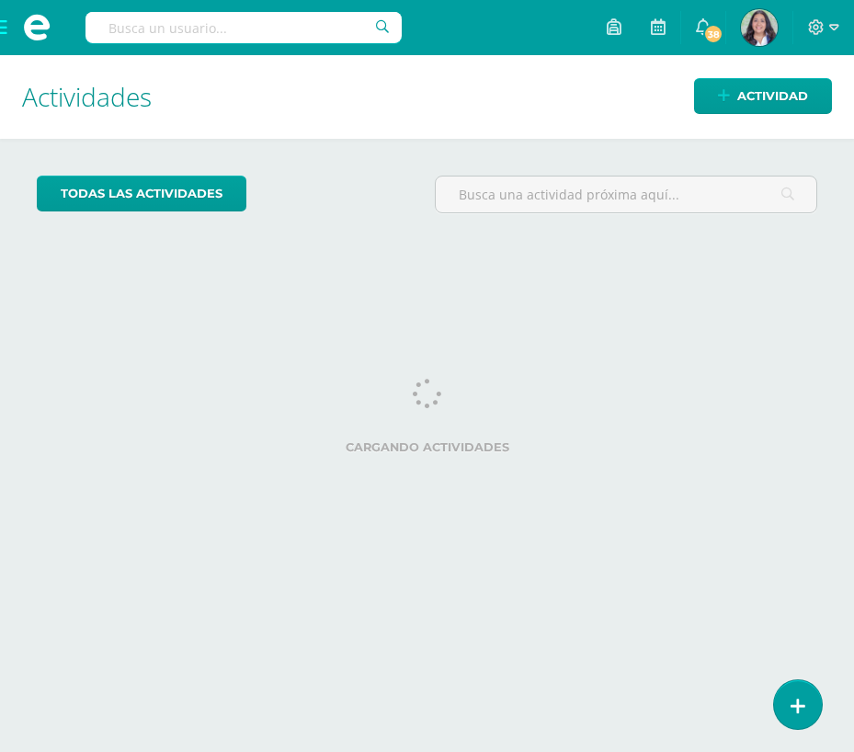 This screenshot has width=854, height=752. I want to click on a: Actividad, so click(763, 96).